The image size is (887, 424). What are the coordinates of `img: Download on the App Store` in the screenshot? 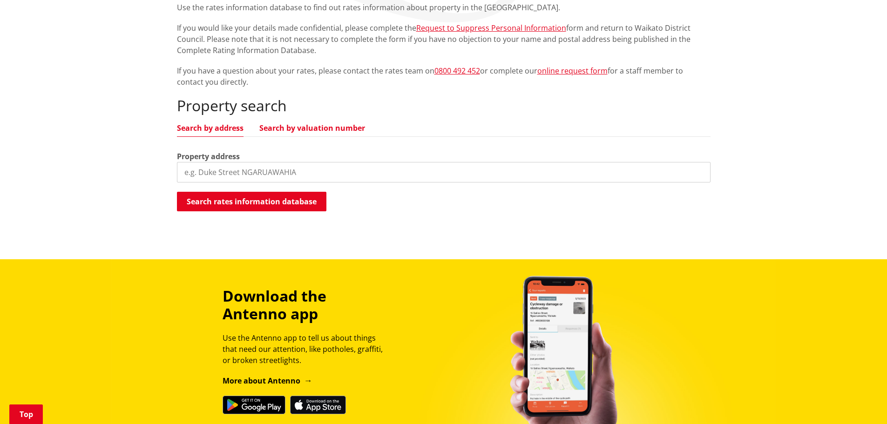 It's located at (318, 405).